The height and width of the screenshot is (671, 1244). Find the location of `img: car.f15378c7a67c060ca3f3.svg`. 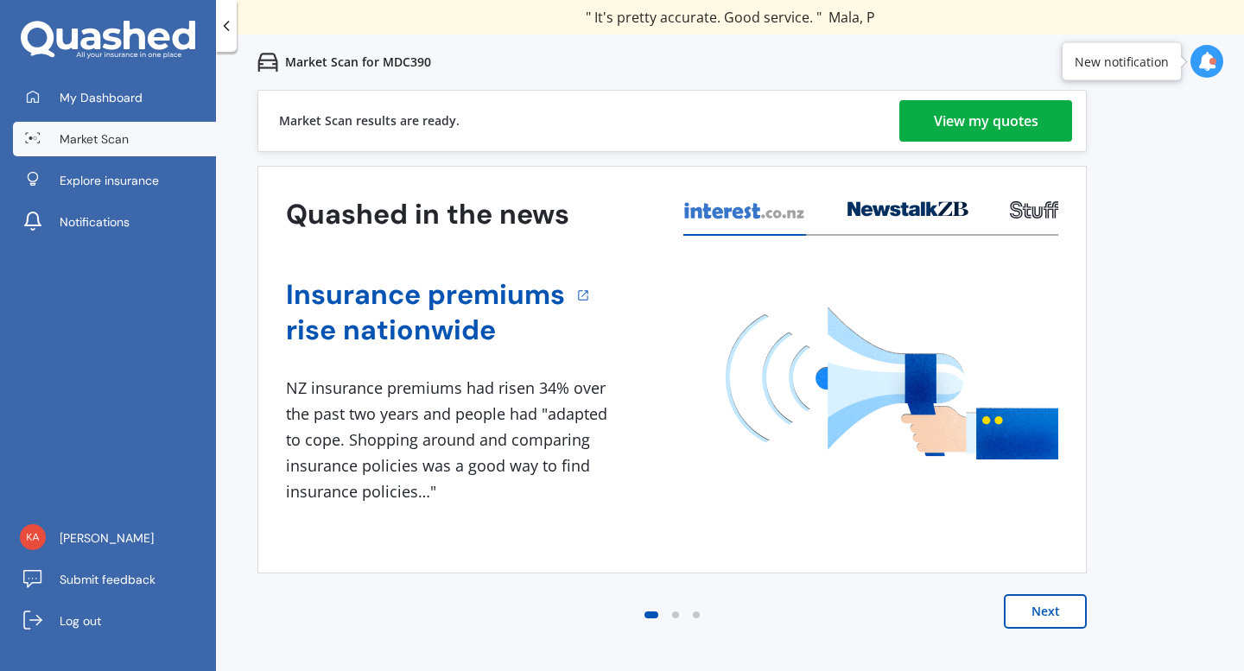

img: car.f15378c7a67c060ca3f3.svg is located at coordinates (268, 62).